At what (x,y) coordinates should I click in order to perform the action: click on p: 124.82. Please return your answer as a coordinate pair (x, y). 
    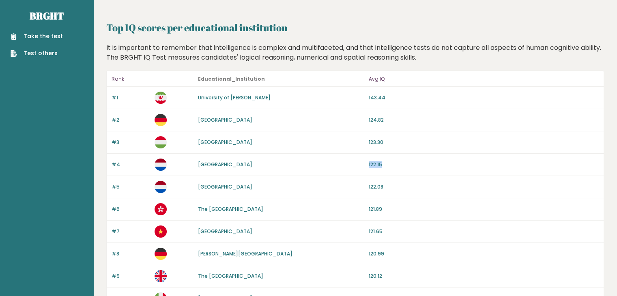
    Looking at the image, I should click on (484, 120).